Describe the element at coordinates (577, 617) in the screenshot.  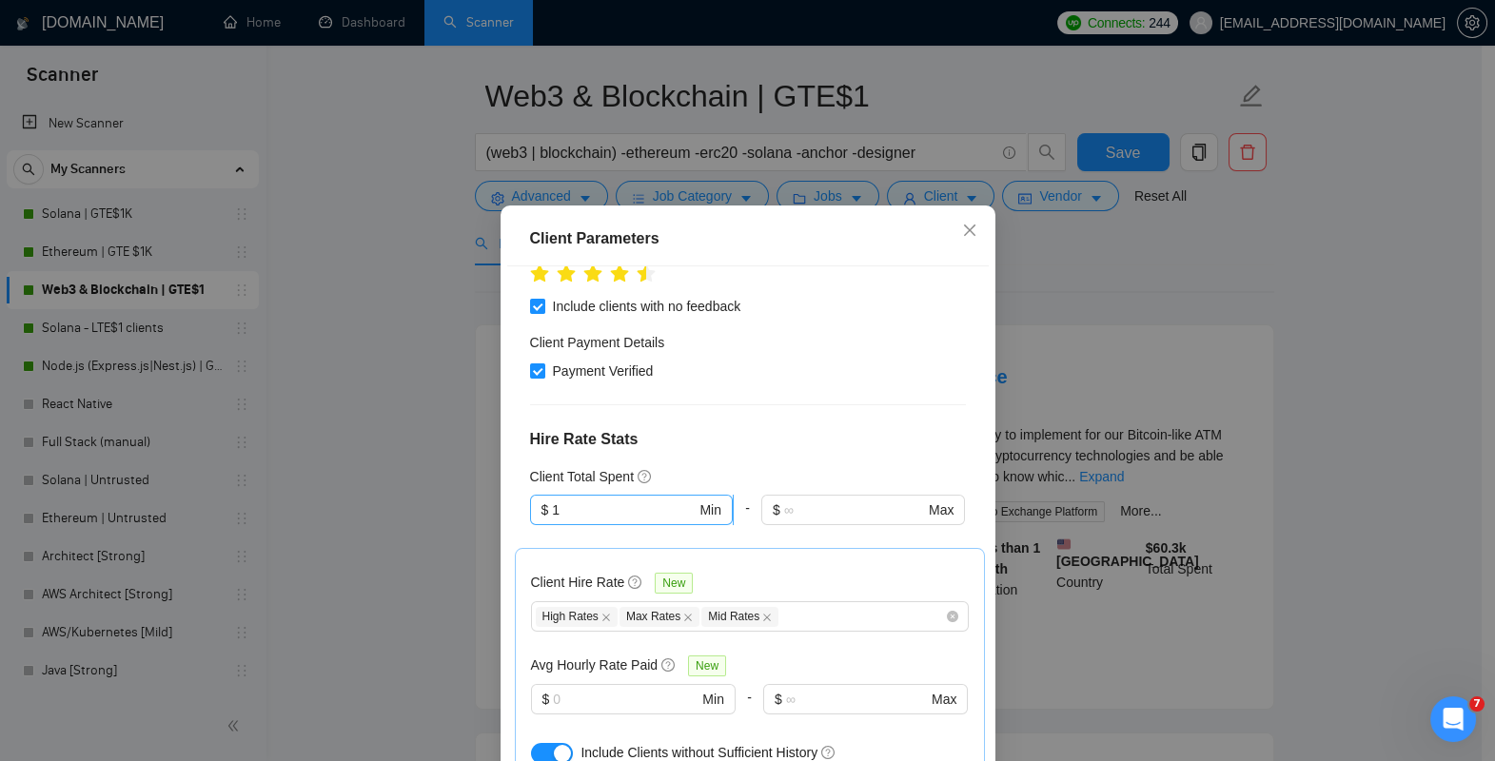
I see `span: High Rates` at that location.